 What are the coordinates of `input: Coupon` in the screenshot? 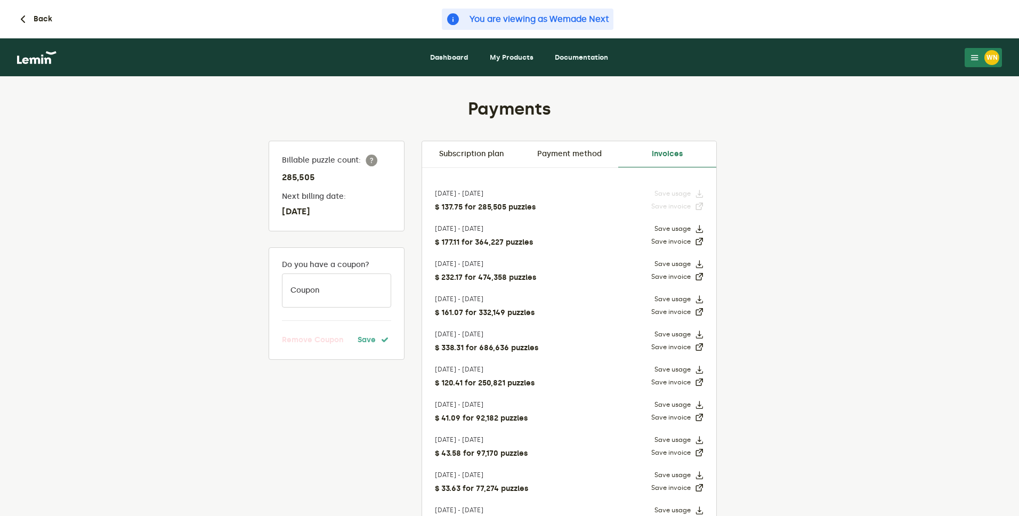 It's located at (336, 290).